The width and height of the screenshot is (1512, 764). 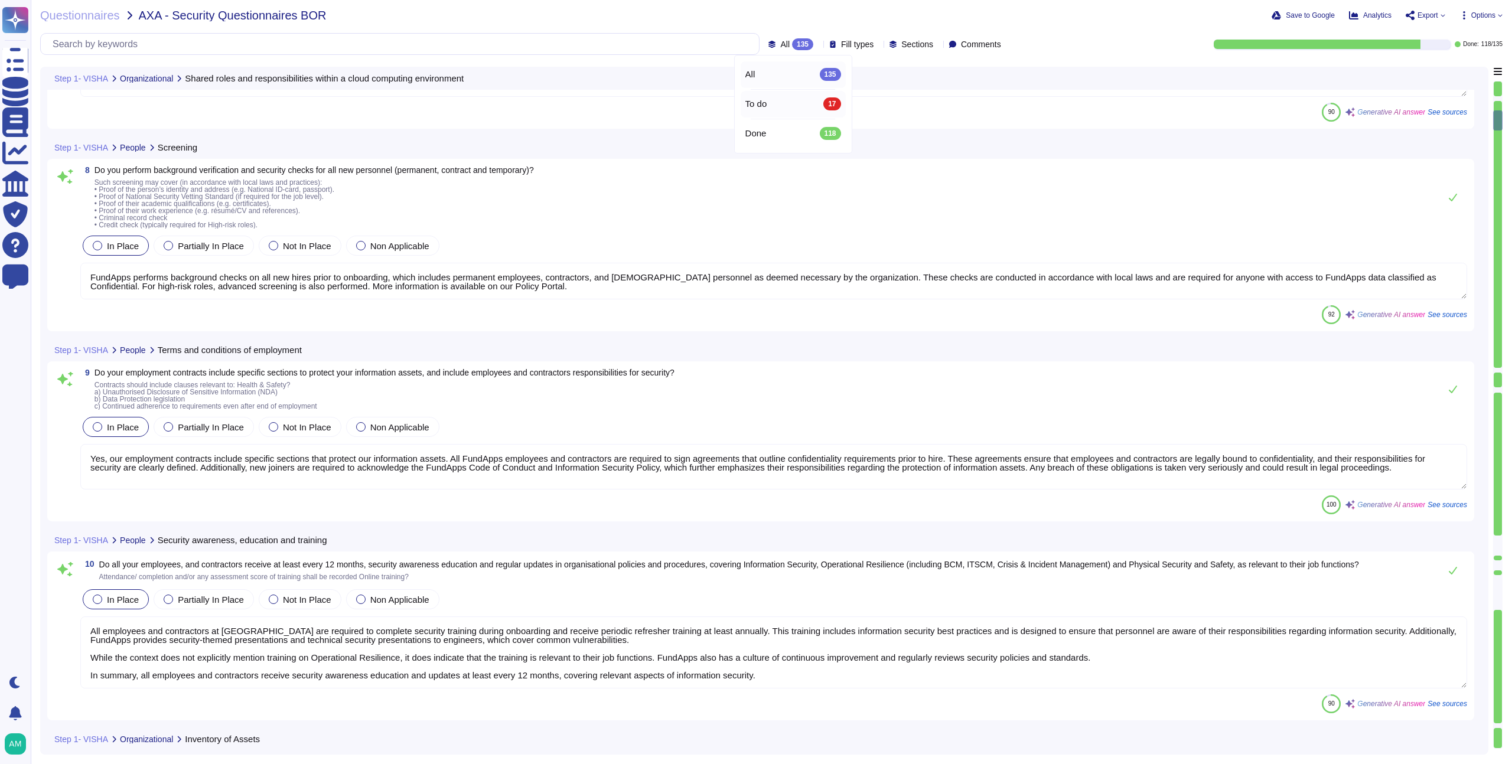 I want to click on span: 9, so click(x=85, y=373).